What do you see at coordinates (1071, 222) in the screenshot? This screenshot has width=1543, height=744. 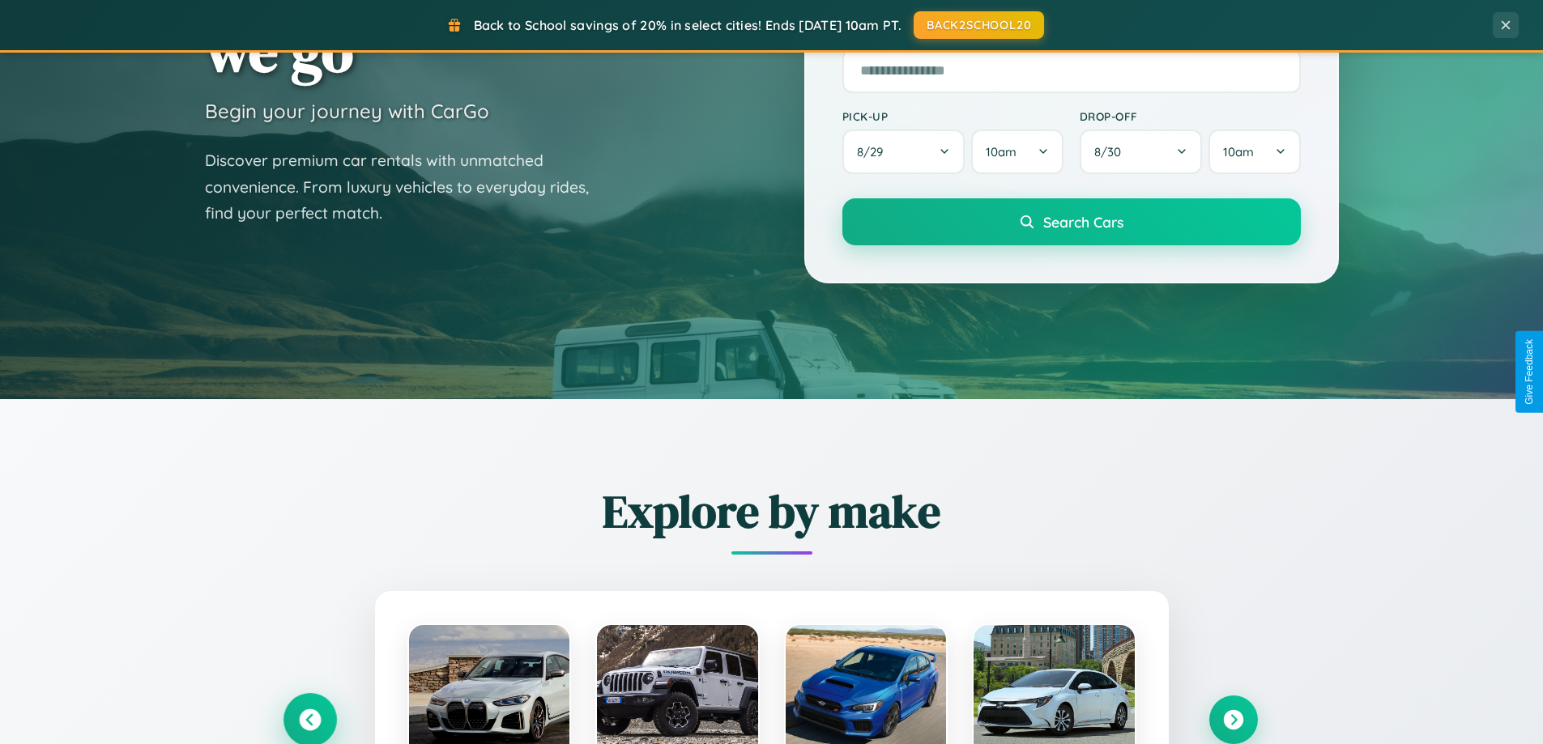 I see `button: Search Cars` at bounding box center [1071, 222].